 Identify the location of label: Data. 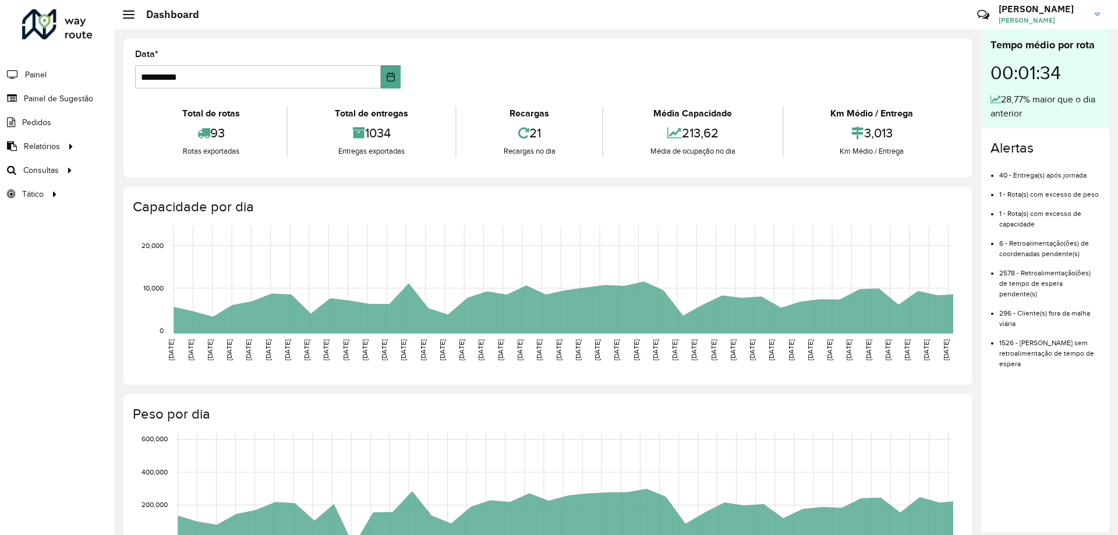
(147, 54).